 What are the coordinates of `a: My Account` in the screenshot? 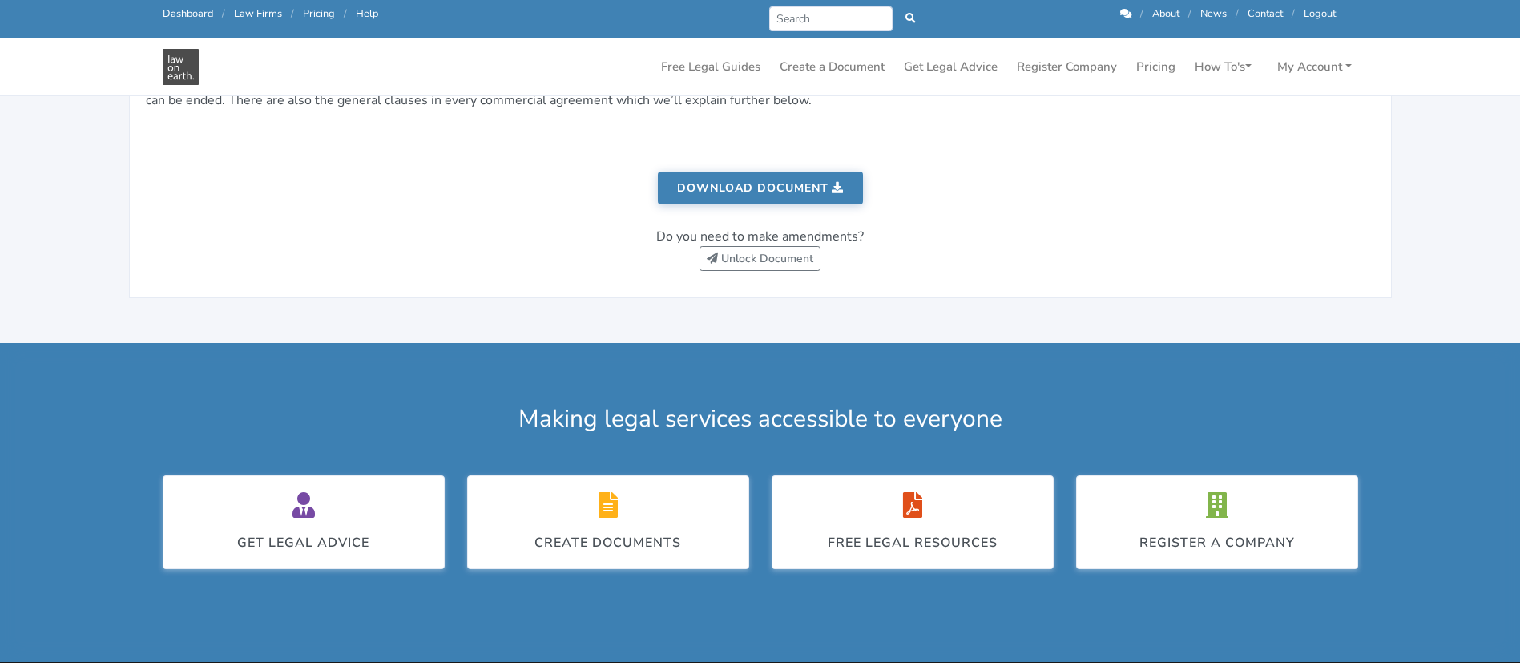 It's located at (1314, 67).